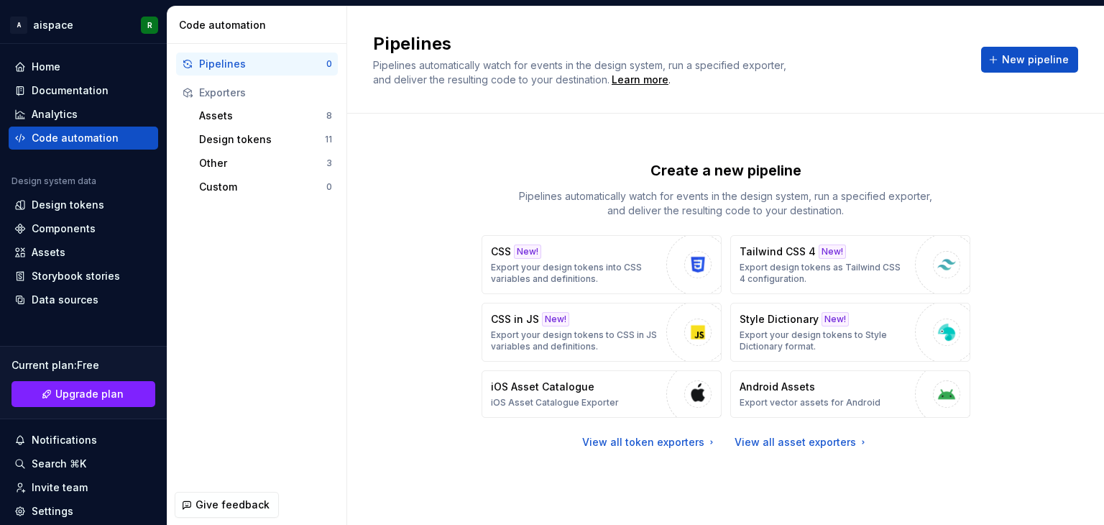 This screenshot has height=525, width=1104. What do you see at coordinates (83, 114) in the screenshot?
I see `a: Analytics` at bounding box center [83, 114].